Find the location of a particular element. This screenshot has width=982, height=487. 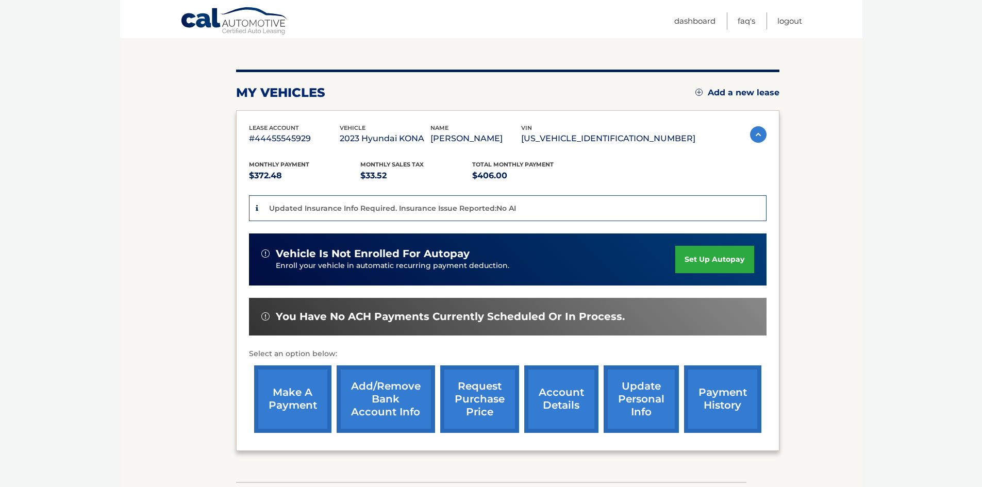

span: name is located at coordinates (439, 128).